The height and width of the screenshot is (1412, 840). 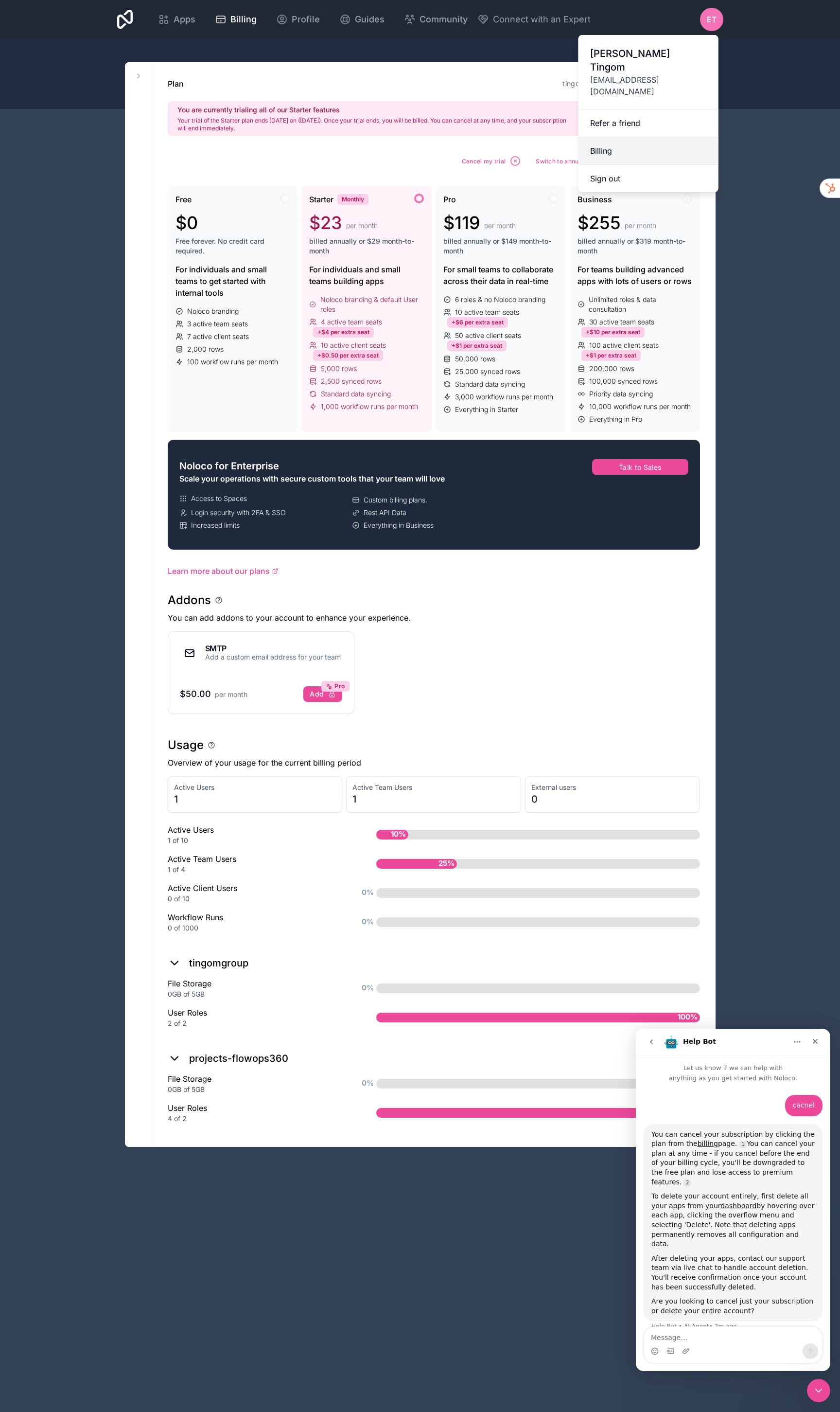 I want to click on span: 100 workflow runs per month, so click(x=233, y=362).